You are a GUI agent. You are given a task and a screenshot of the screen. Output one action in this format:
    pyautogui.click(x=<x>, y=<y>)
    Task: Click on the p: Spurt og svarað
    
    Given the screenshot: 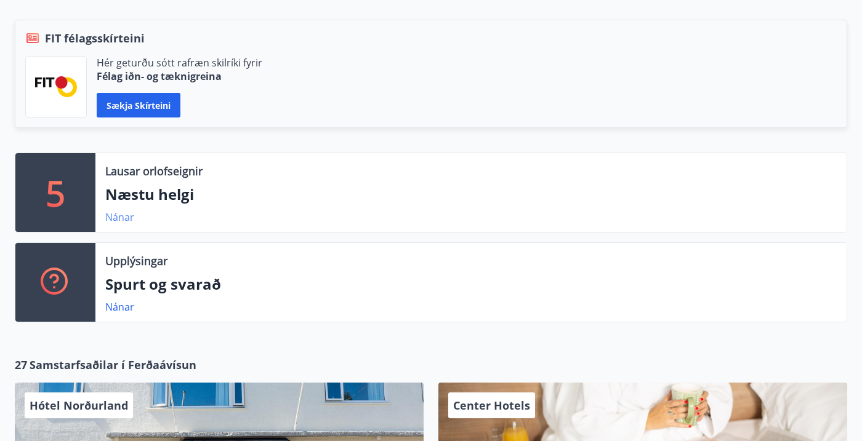 What is the action you would take?
    pyautogui.click(x=471, y=284)
    